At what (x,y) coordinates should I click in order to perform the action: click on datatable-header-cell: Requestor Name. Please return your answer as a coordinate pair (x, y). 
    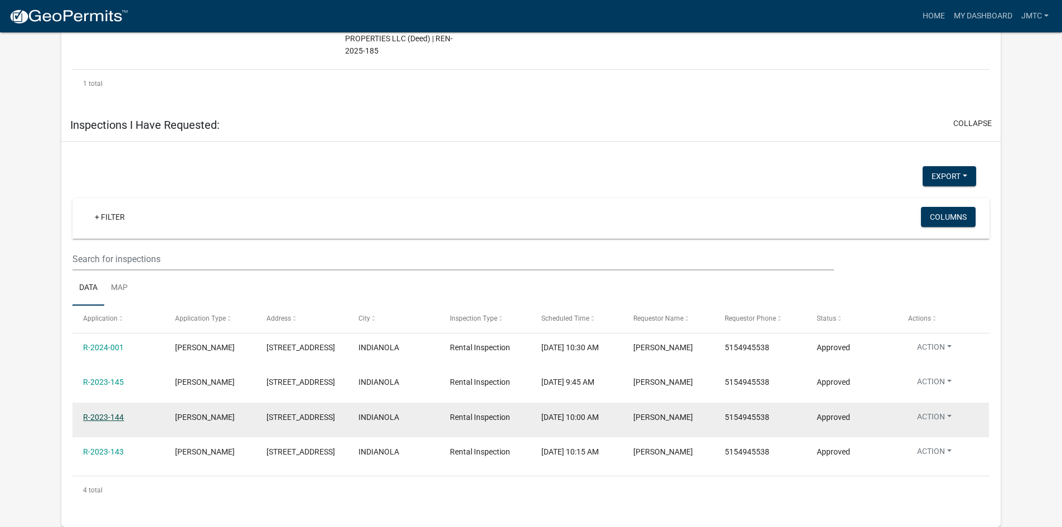
    Looking at the image, I should click on (669, 319).